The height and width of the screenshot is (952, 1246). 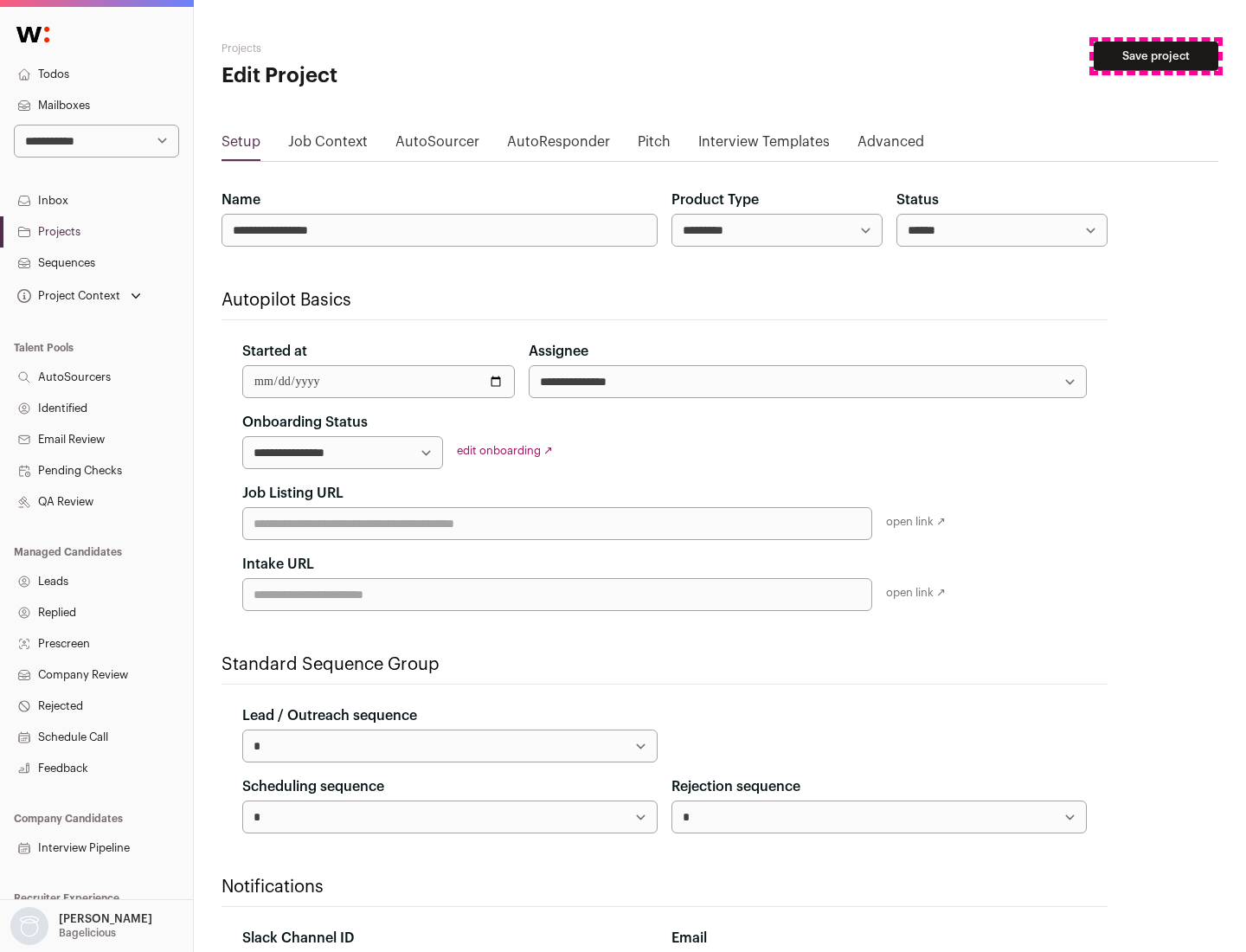 I want to click on label: Slack Channel ID, so click(x=298, y=937).